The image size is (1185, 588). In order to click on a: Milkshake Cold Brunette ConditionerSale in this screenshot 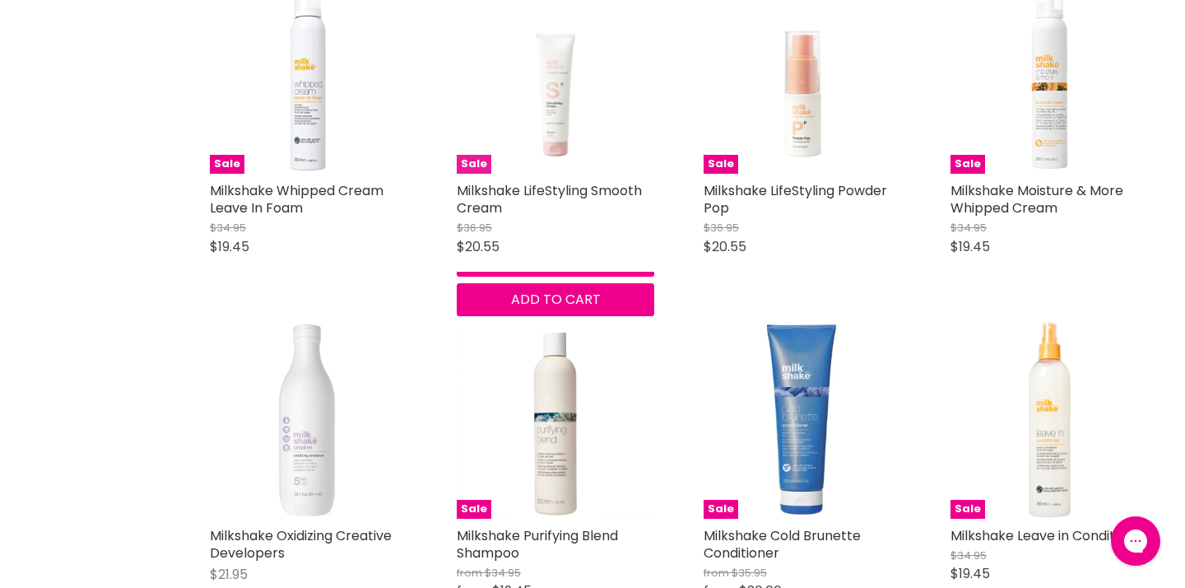, I will do `click(802, 420)`.